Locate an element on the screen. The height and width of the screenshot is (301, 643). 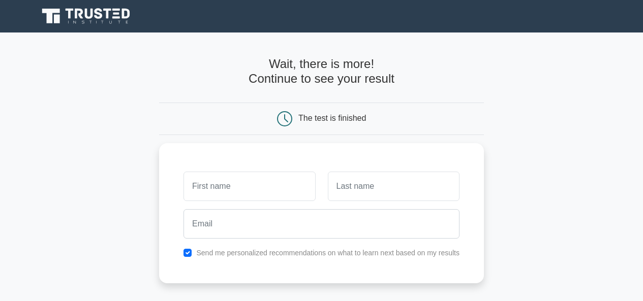
label: Send me personalized recommendations on what to learn next based on my results is located at coordinates (328, 253).